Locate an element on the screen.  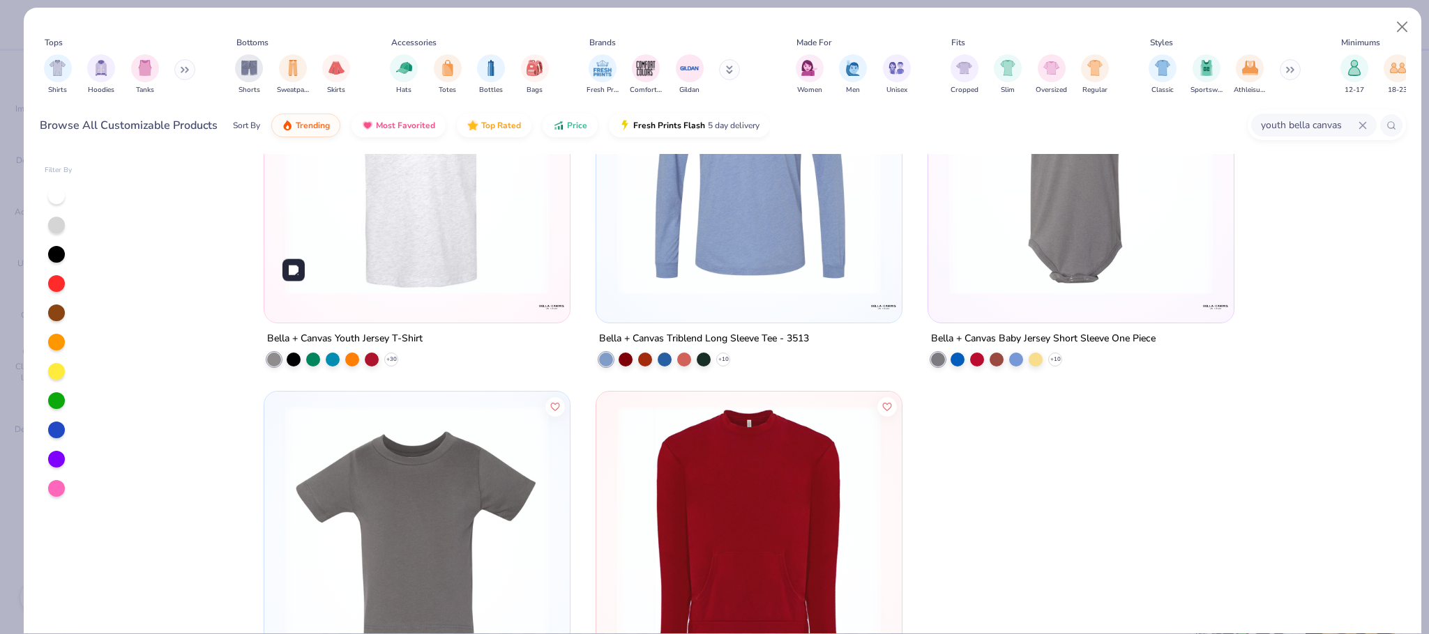
span: + 30 is located at coordinates (391, 360).